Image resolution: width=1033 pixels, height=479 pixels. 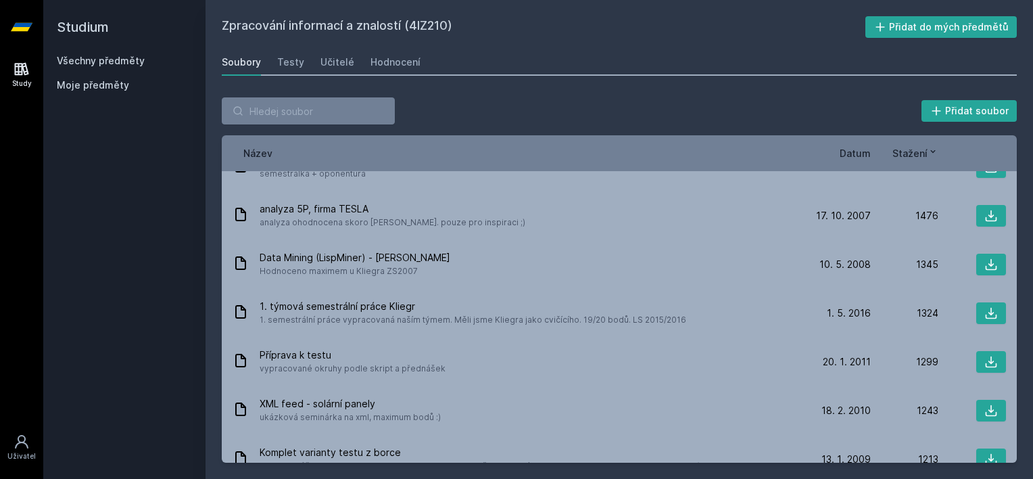 What do you see at coordinates (544, 27) in the screenshot?
I see `h2: Zpracování informací a znalostí (4IZ210)` at bounding box center [544, 27].